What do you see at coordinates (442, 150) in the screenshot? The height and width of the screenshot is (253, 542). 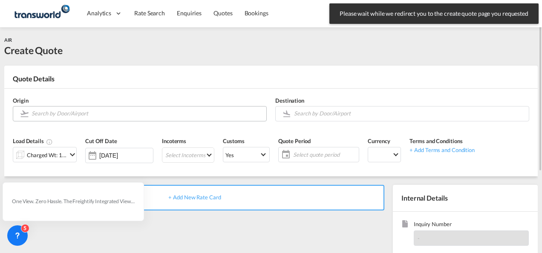 I see `div: + Add Terms and Condition` at bounding box center [442, 150].